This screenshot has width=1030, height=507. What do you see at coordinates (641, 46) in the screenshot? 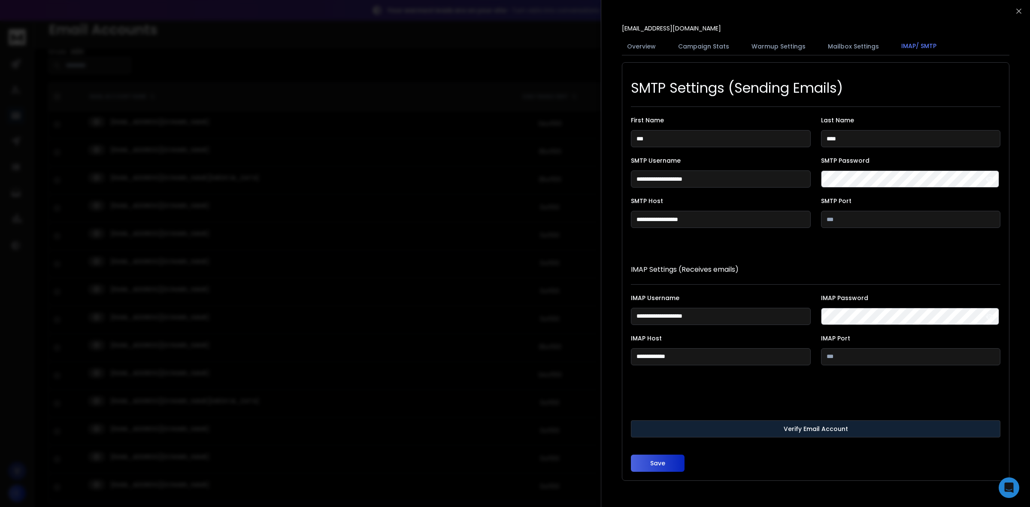
I see `button: Overview` at bounding box center [641, 46].